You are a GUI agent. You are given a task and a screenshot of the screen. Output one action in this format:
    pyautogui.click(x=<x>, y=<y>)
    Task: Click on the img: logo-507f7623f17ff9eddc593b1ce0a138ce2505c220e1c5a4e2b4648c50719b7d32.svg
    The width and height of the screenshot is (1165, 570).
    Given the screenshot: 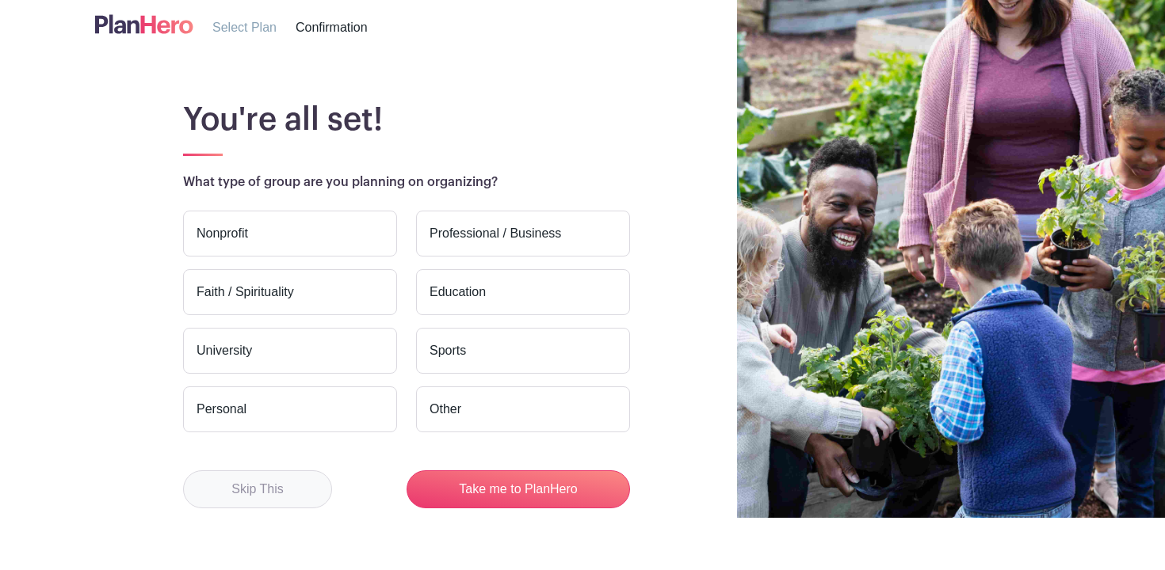 What is the action you would take?
    pyautogui.click(x=144, y=24)
    